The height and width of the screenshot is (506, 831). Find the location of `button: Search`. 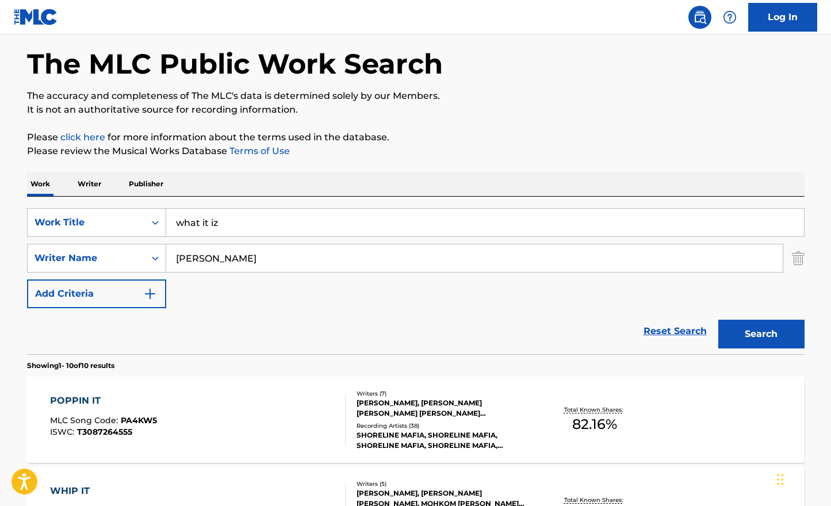

button: Search is located at coordinates (761, 334).